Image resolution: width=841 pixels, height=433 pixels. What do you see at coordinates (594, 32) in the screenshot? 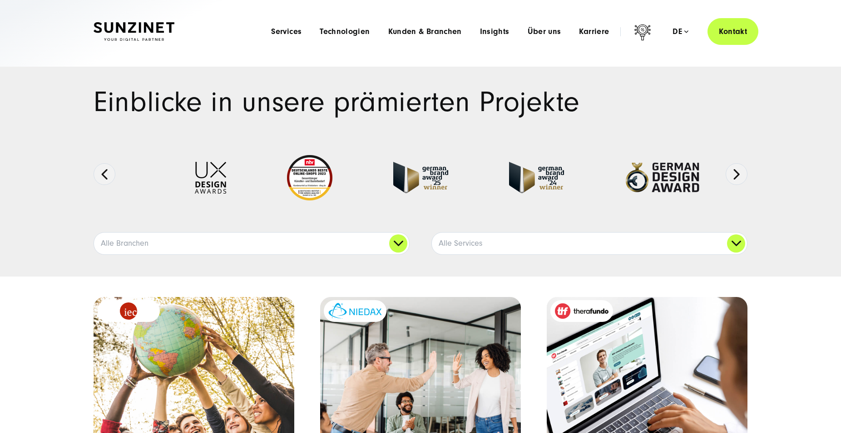
I see `span: Karriere` at bounding box center [594, 32].